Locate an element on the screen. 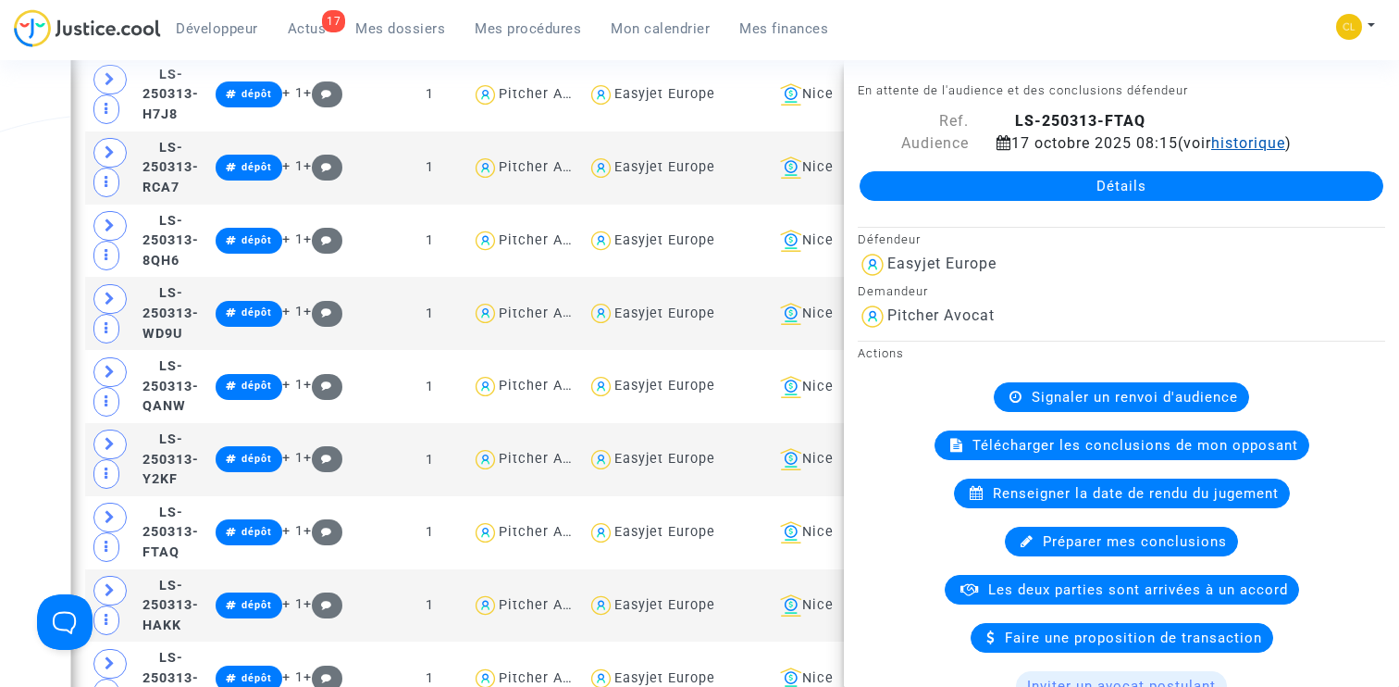 Image resolution: width=1399 pixels, height=687 pixels. span: Mes finances is located at coordinates (784, 29).